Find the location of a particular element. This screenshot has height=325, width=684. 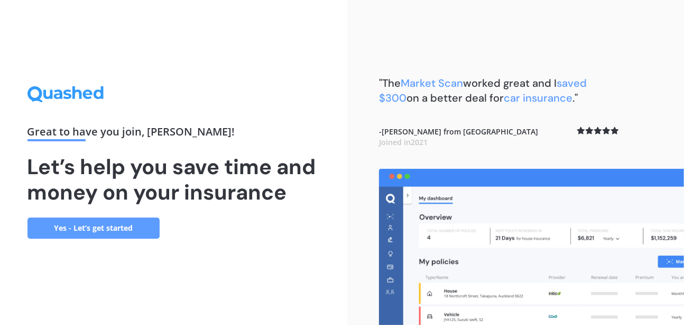

span: Joined in 2021 is located at coordinates (403, 142).